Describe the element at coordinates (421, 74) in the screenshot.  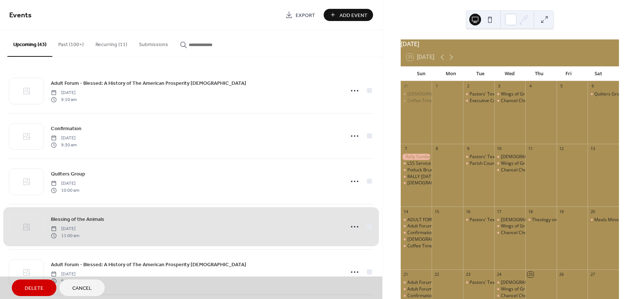
I see `div: Sun` at that location.